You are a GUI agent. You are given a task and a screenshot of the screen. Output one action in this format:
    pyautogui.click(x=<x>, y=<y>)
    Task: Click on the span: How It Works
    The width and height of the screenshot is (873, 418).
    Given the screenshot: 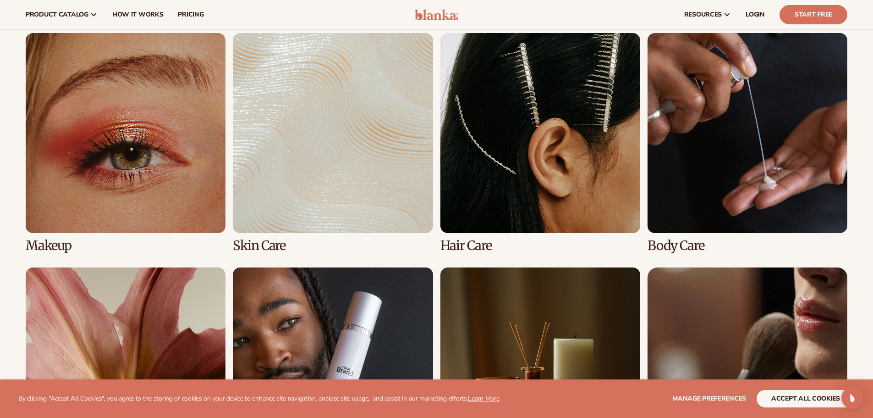 What is the action you would take?
    pyautogui.click(x=138, y=15)
    